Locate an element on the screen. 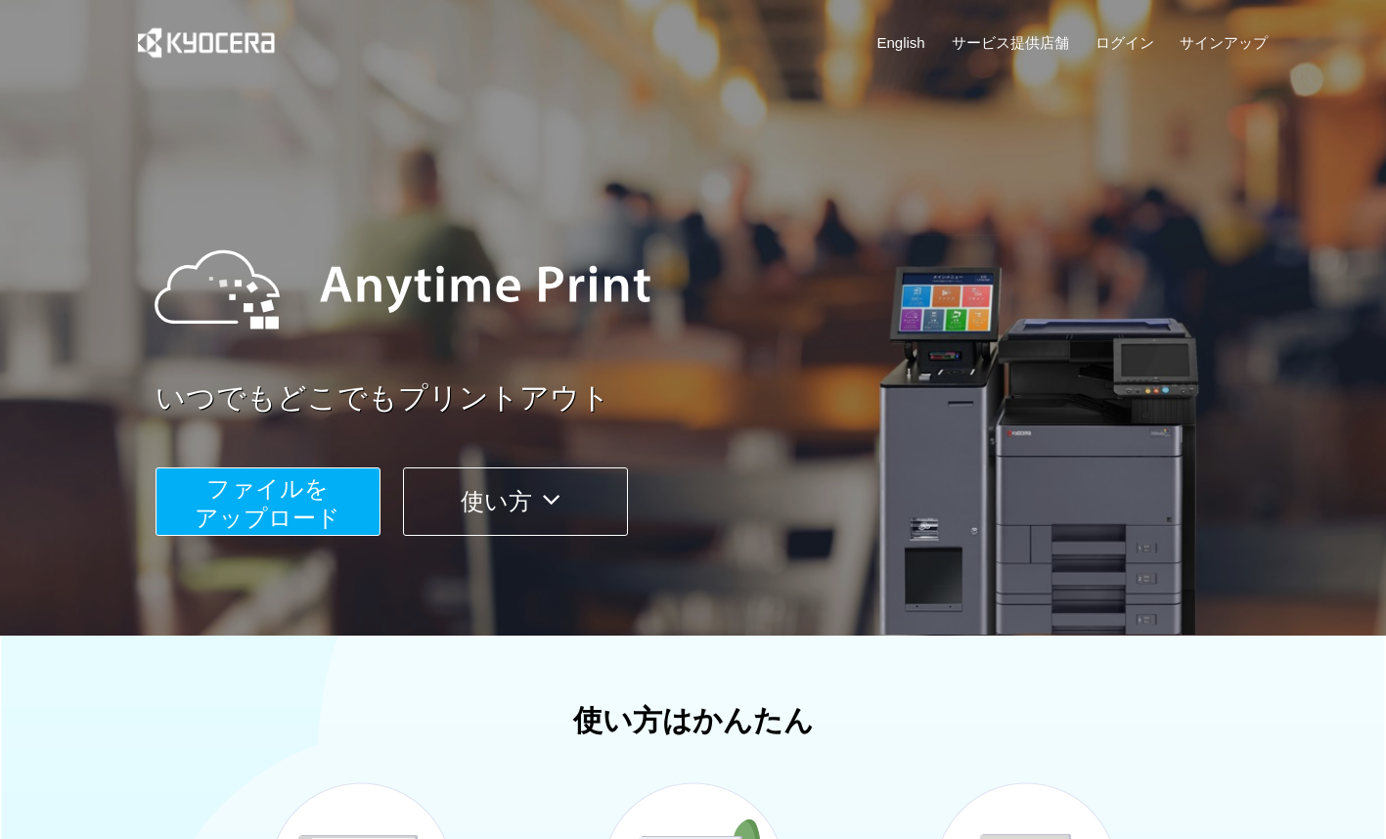  a: English is located at coordinates (901, 42).